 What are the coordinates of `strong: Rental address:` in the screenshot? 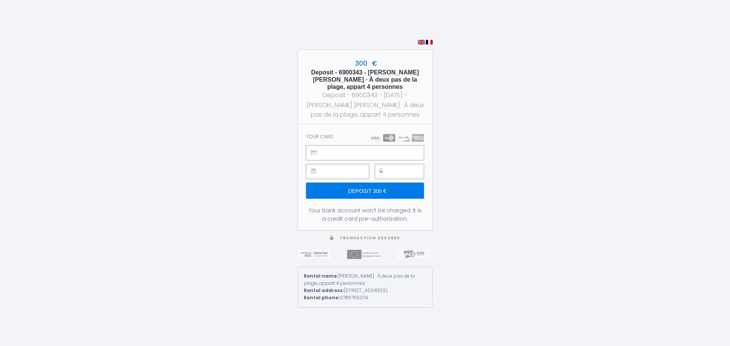 It's located at (324, 290).